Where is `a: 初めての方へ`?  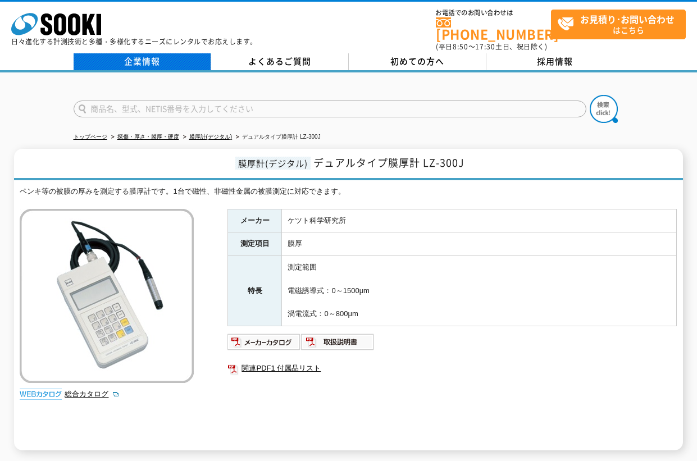
a: 初めての方へ is located at coordinates (418, 62).